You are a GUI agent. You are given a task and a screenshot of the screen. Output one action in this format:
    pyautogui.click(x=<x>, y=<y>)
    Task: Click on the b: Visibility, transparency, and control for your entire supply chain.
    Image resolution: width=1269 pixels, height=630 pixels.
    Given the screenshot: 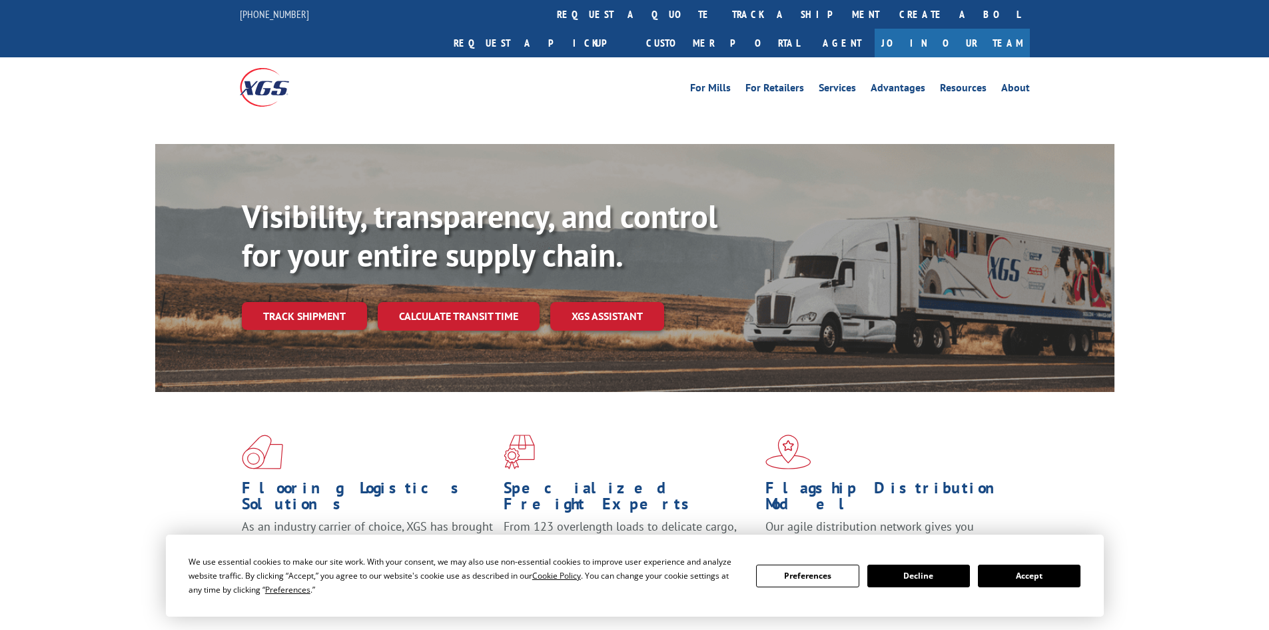 What is the action you would take?
    pyautogui.click(x=480, y=235)
    